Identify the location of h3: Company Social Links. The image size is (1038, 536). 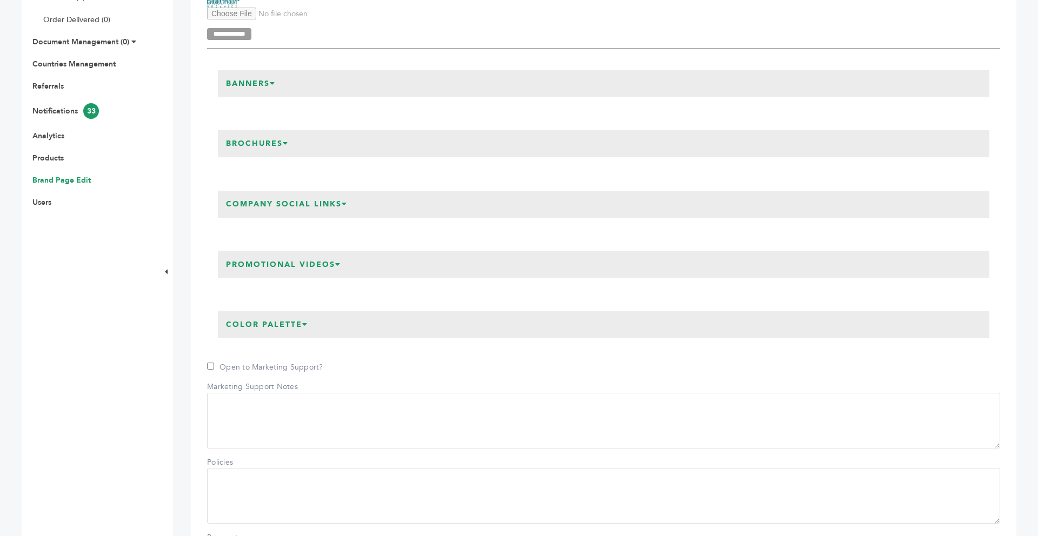
(286, 204).